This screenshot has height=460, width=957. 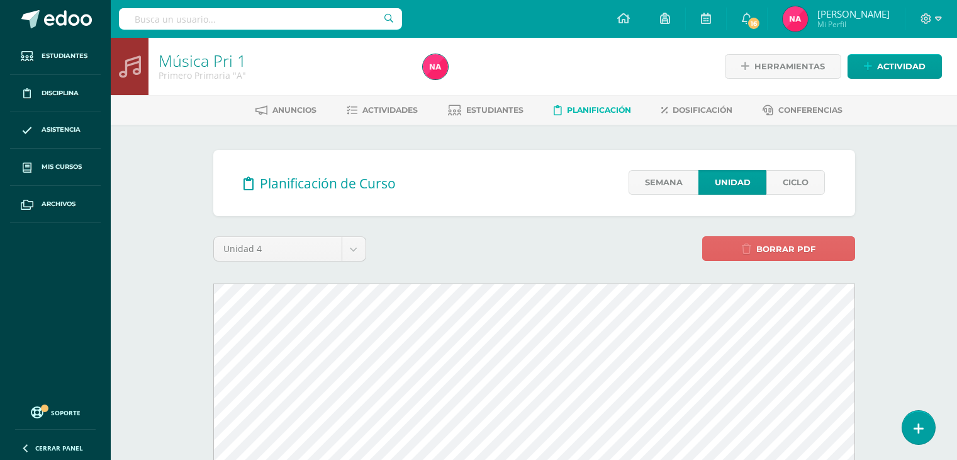 I want to click on div: Primero Primaria 'A', so click(x=283, y=75).